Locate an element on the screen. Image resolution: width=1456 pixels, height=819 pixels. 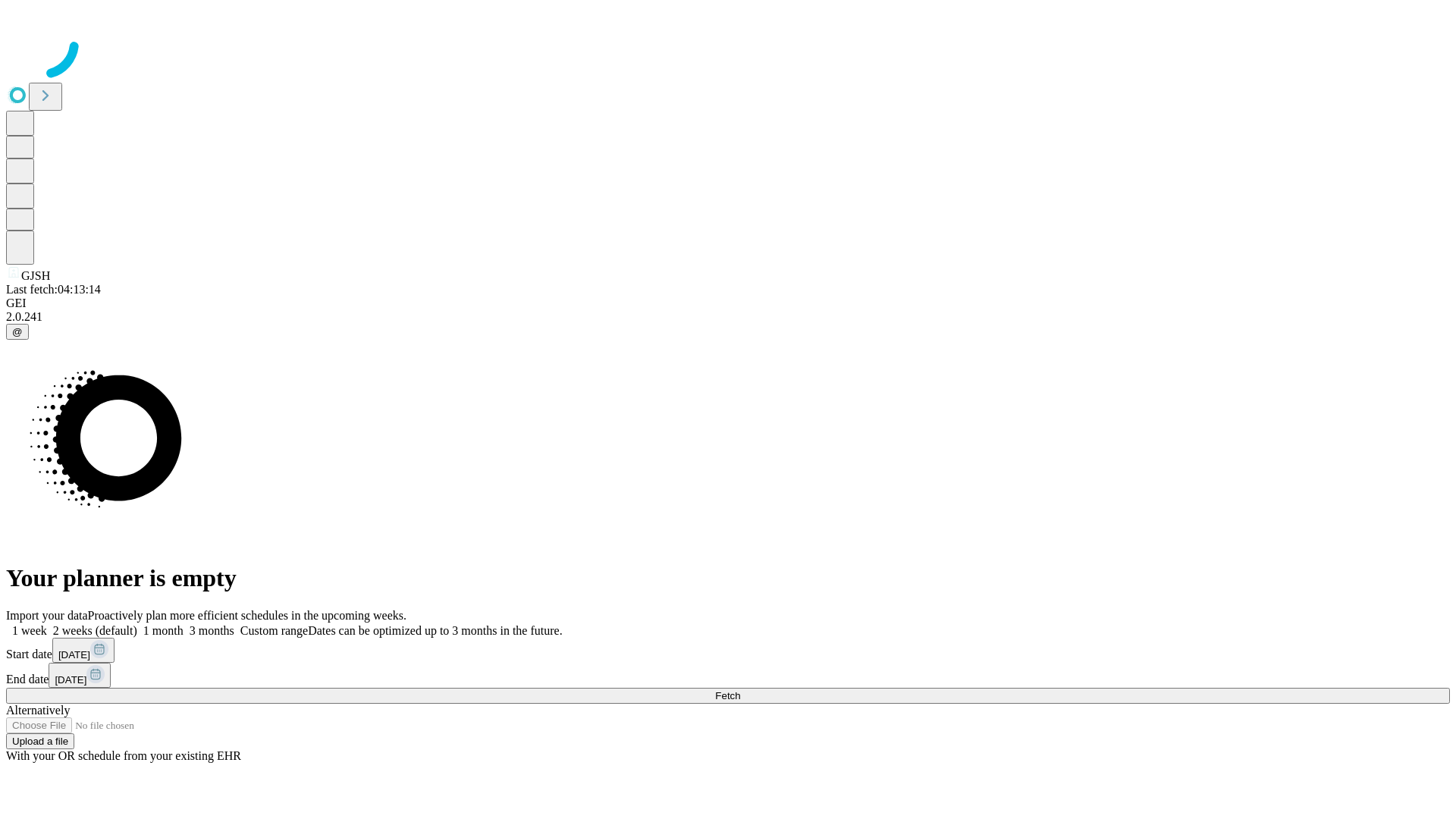
span: Import your data is located at coordinates (47, 615).